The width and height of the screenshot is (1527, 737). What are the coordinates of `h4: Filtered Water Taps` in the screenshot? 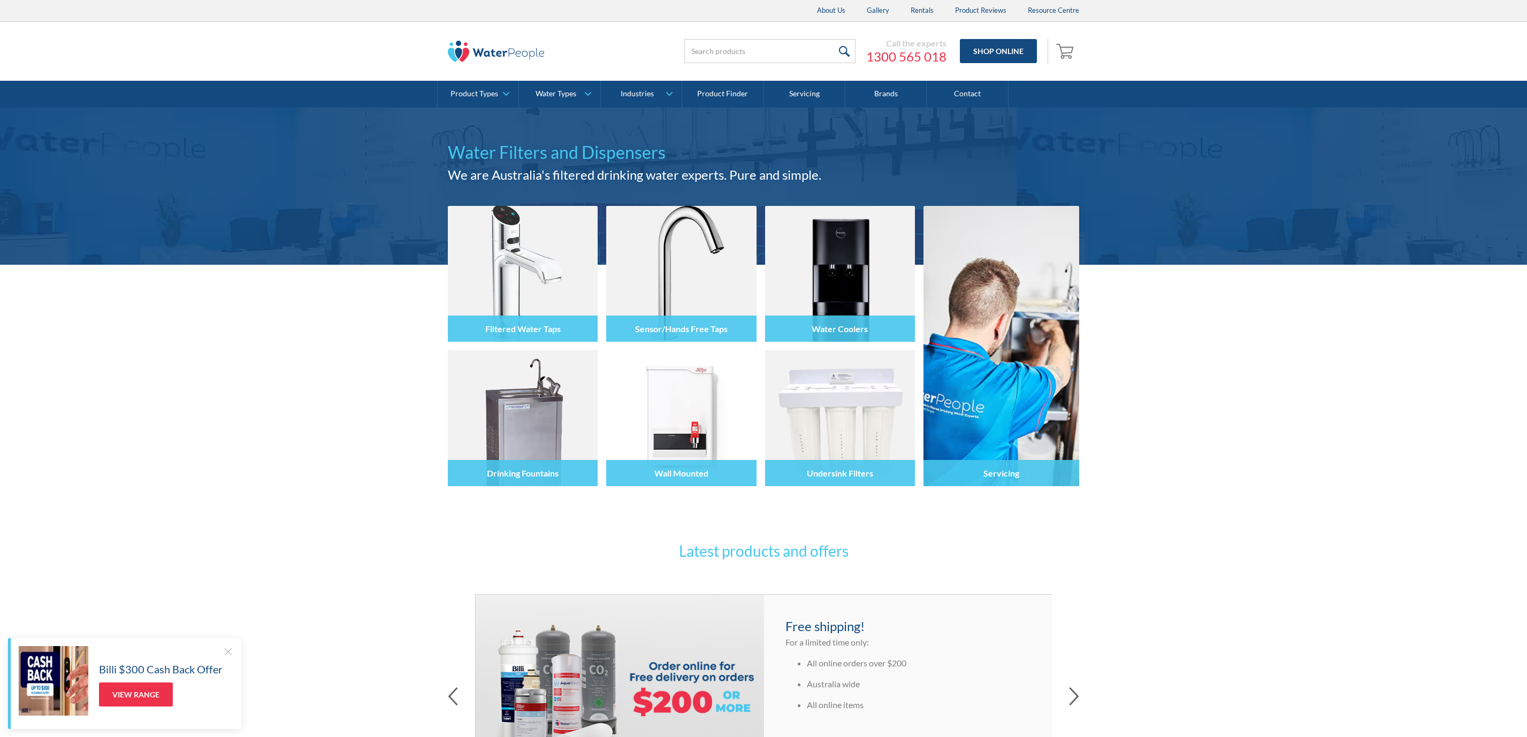 It's located at (523, 329).